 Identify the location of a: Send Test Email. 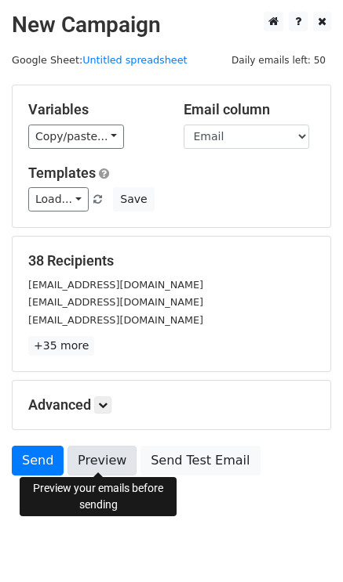
(200, 461).